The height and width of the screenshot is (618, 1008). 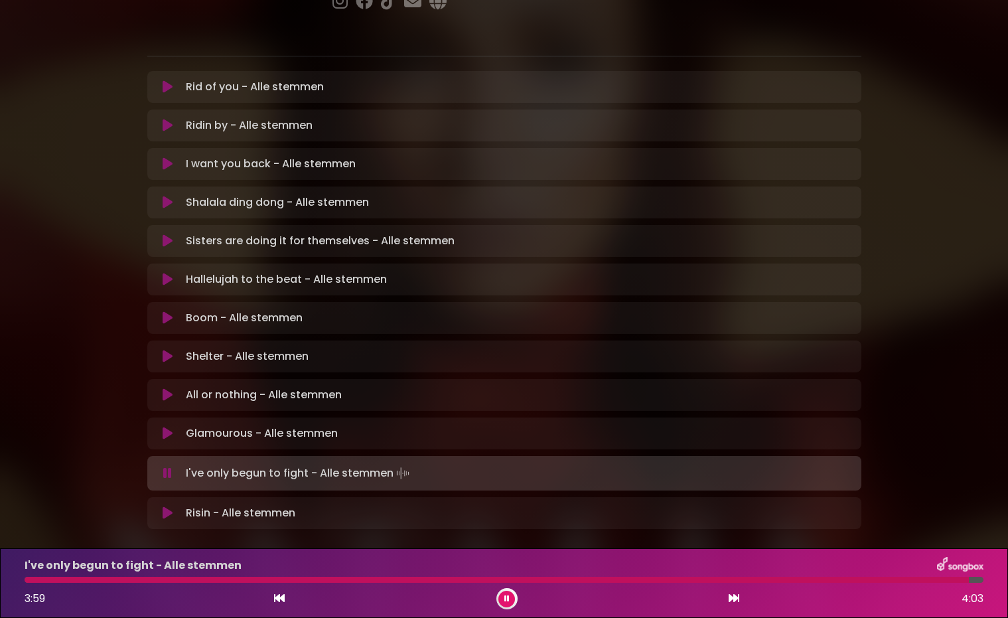 I want to click on p: Rid of you - Alle stemmen, so click(x=255, y=87).